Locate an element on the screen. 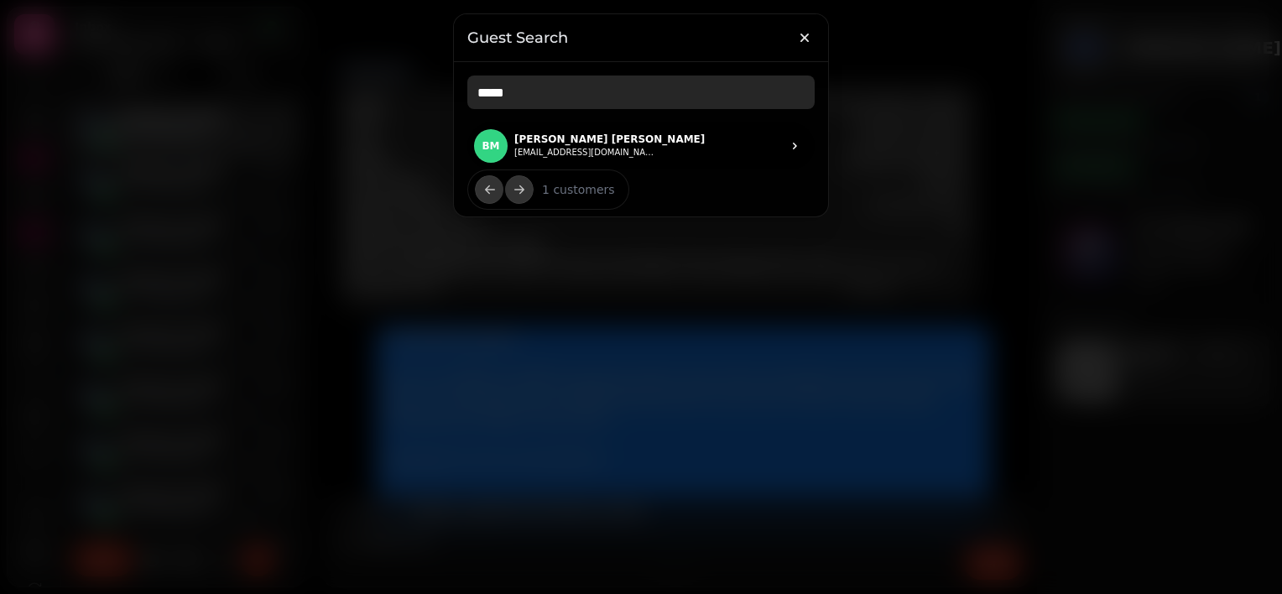  span: BM is located at coordinates (490, 146).